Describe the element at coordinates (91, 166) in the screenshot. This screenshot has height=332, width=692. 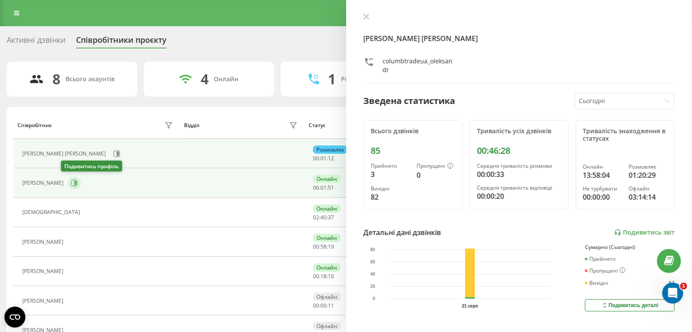
I see `div: Подивитись профіль` at that location.